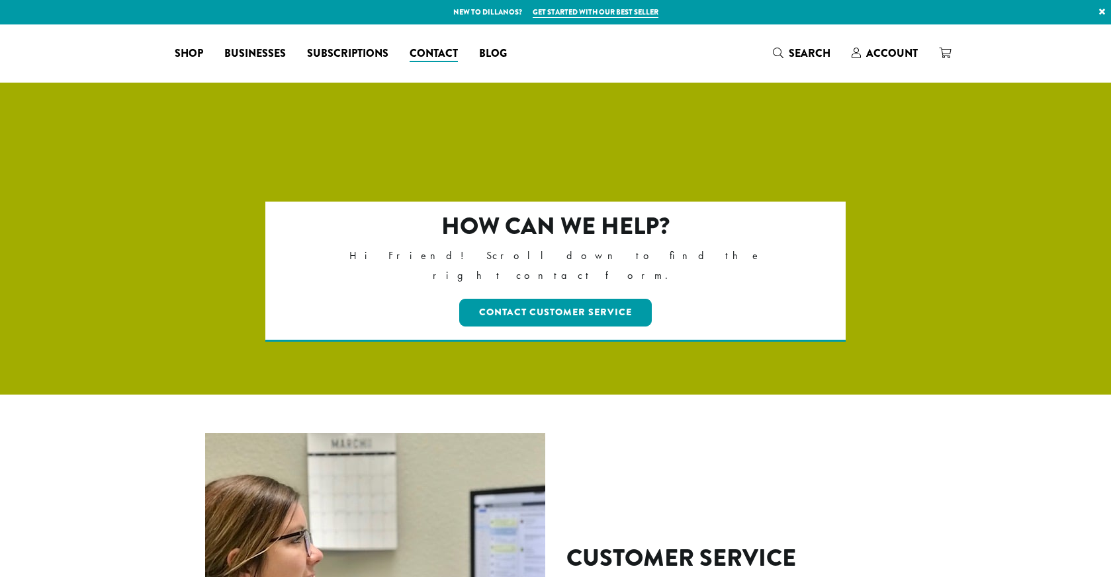 The height and width of the screenshot is (577, 1111). Describe the element at coordinates (555, 266) in the screenshot. I see `p: Hi Friend! Scroll down to find the right contact form.` at that location.